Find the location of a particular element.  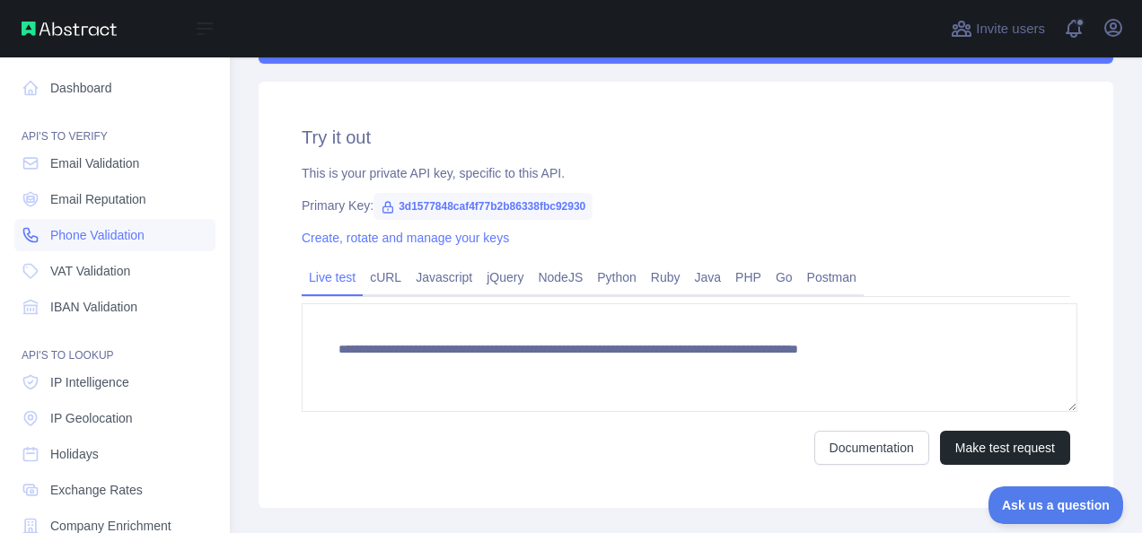

a: IP Intelligence is located at coordinates (115, 382).